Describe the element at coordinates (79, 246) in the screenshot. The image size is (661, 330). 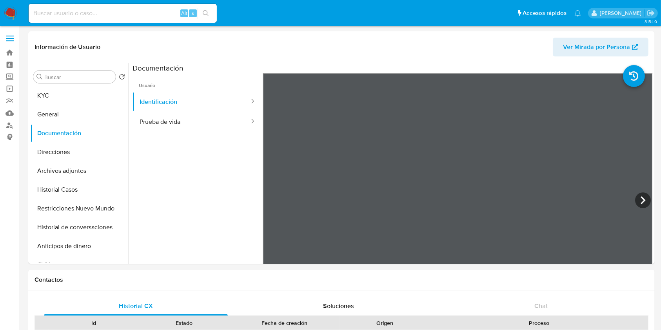
I see `button: Anticipos de dinero` at that location.